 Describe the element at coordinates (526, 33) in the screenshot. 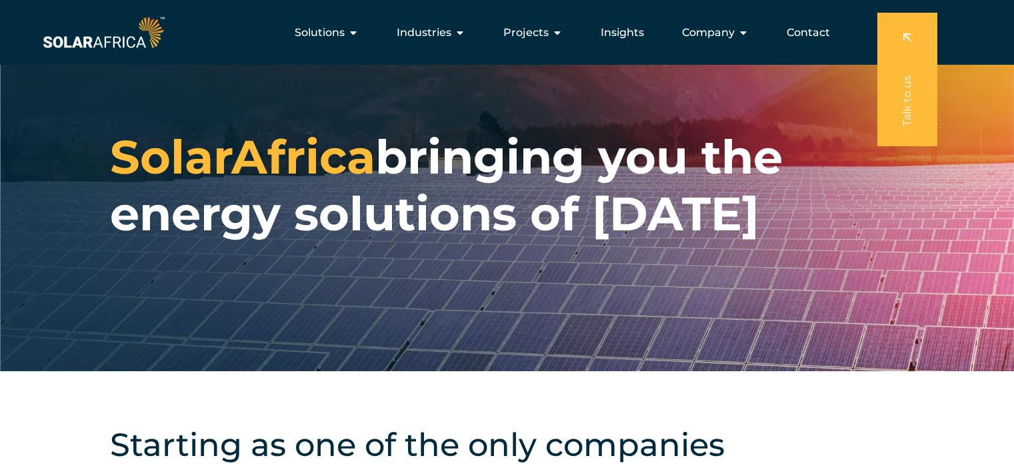

I see `span: Projects` at that location.